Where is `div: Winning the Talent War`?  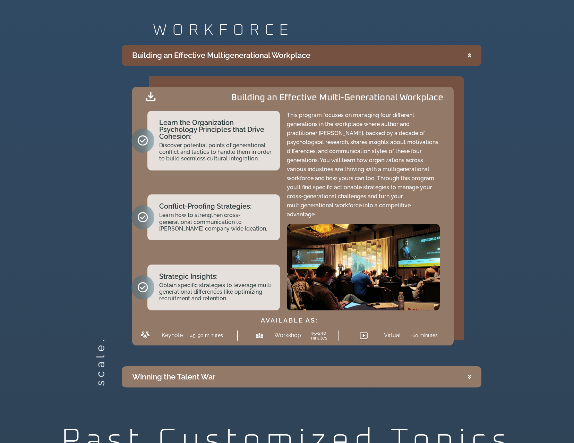
div: Winning the Talent War is located at coordinates (174, 376).